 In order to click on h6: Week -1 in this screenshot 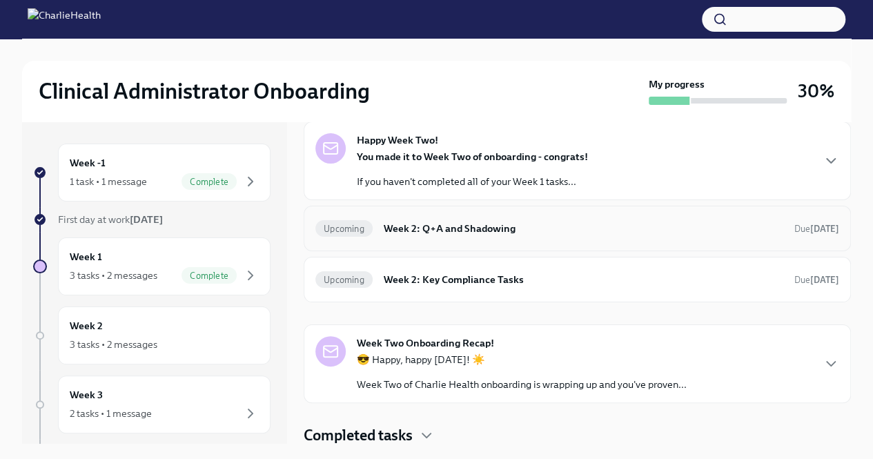, I will do `click(88, 163)`.